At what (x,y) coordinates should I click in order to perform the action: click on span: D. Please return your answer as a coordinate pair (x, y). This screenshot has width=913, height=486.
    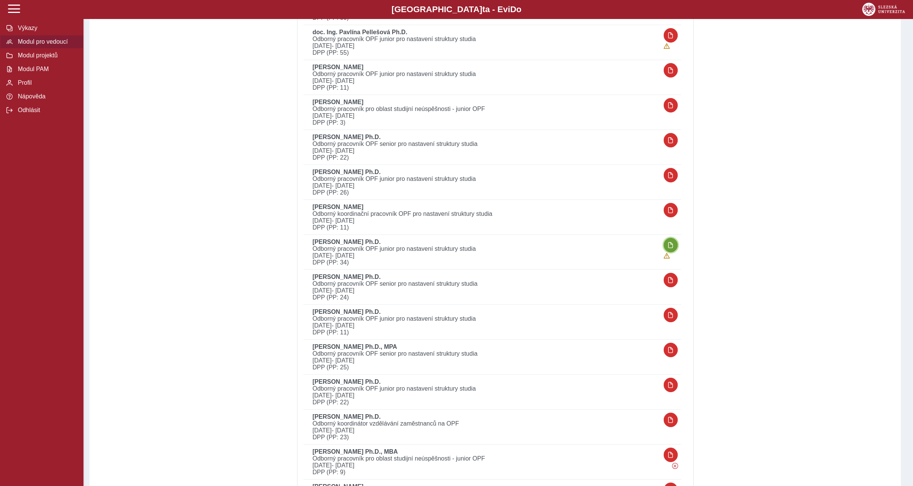
    Looking at the image, I should click on (513, 9).